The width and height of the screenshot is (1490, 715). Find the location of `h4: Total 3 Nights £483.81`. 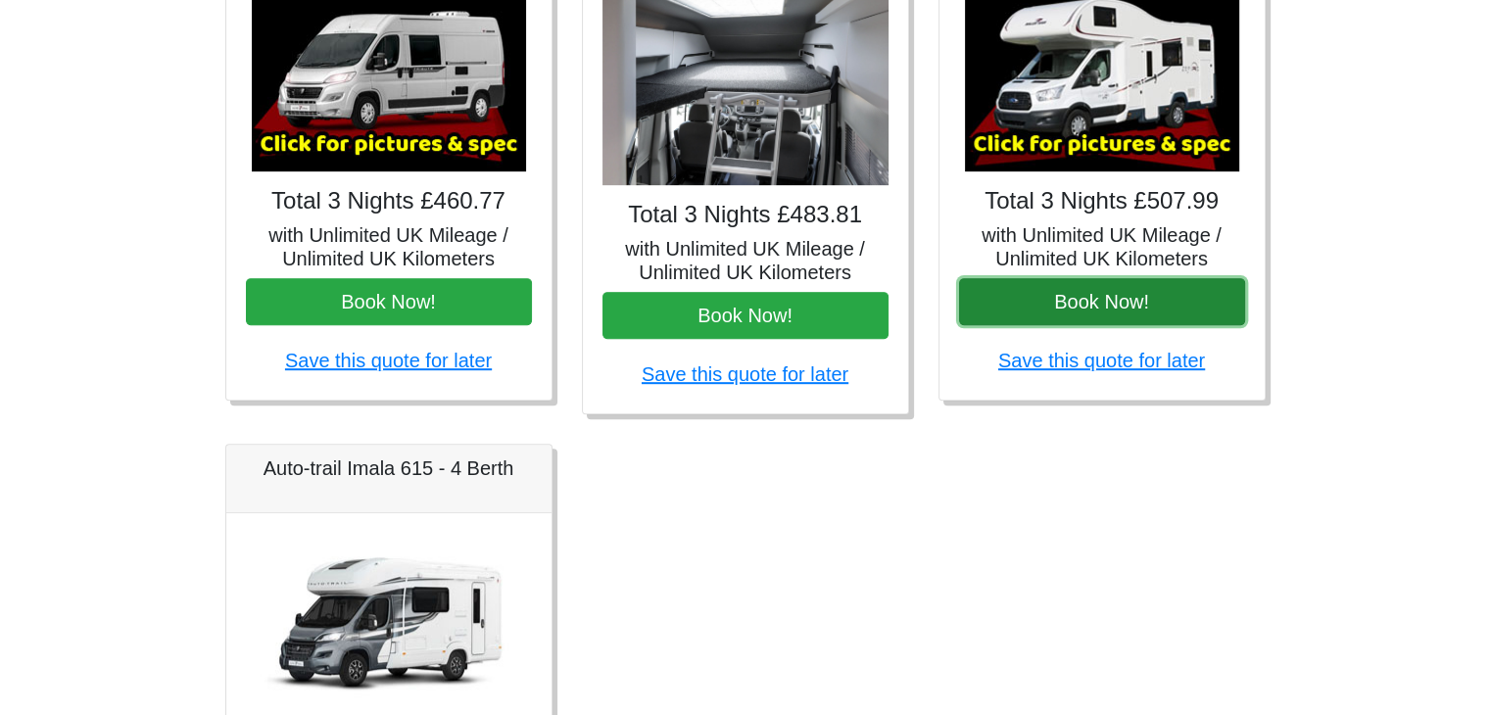

h4: Total 3 Nights £483.81 is located at coordinates (746, 215).